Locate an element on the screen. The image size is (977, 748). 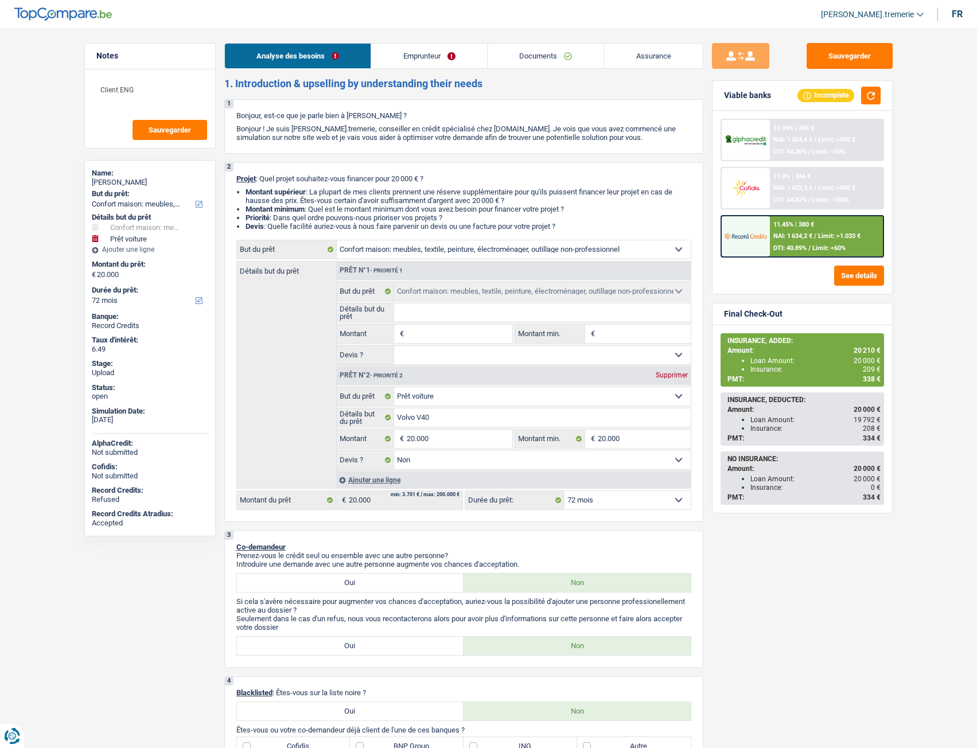
span: NAI: 1 425,3 € is located at coordinates (793, 188).